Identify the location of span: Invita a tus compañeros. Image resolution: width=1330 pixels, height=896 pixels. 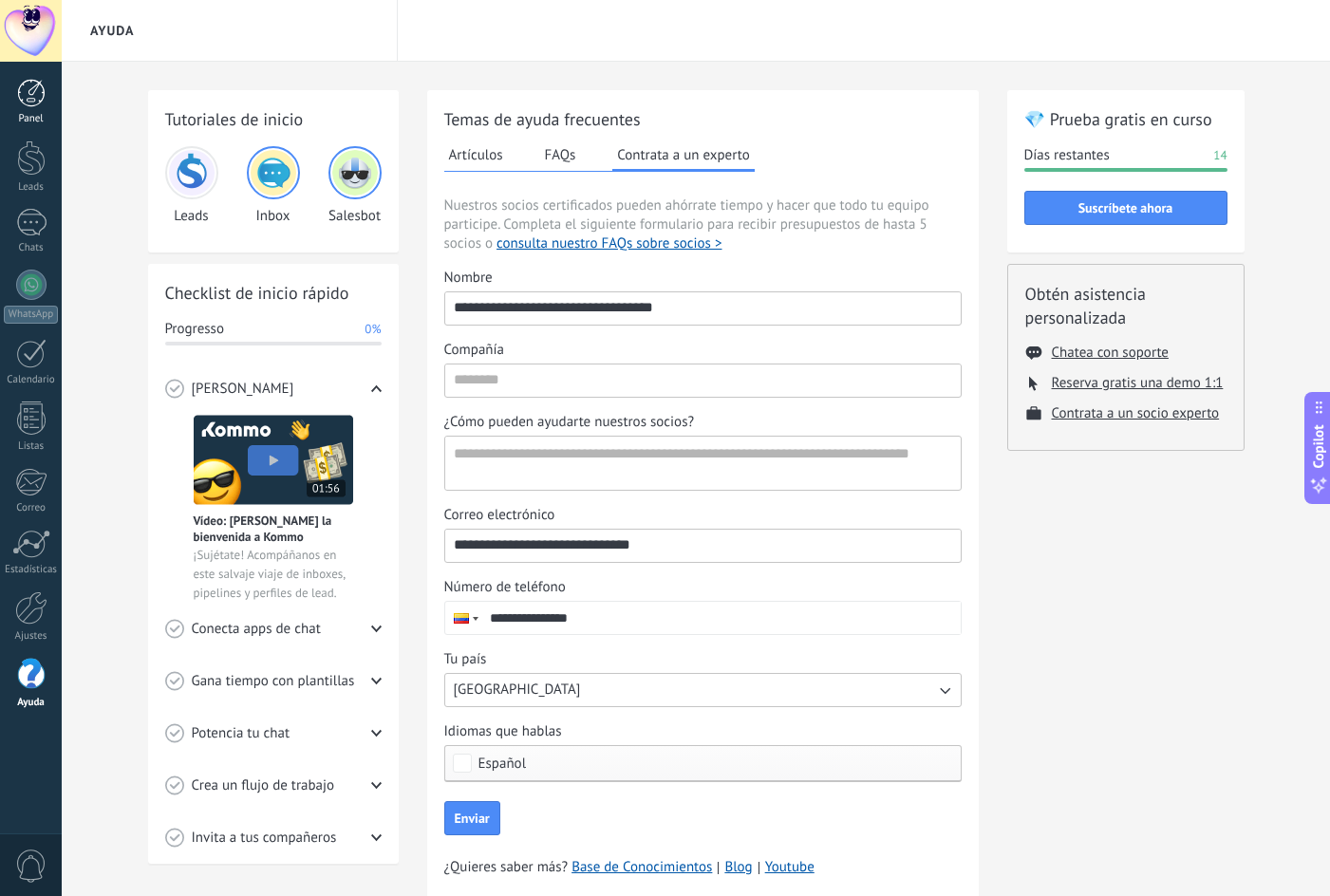
(264, 838).